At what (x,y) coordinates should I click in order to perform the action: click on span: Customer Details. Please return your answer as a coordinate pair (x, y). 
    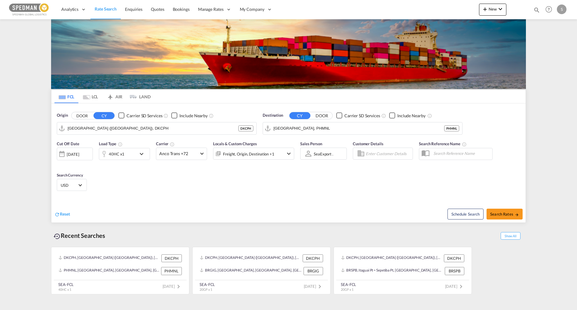
    Looking at the image, I should click on (368, 144).